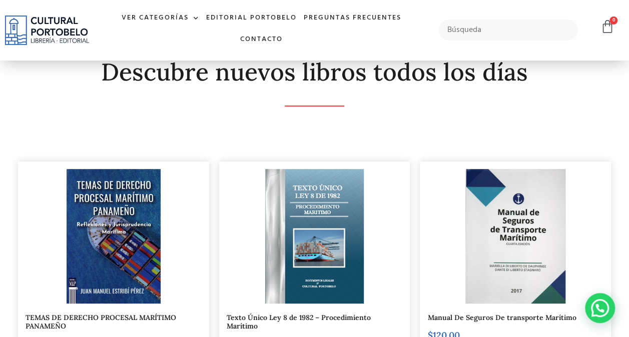  Describe the element at coordinates (352, 18) in the screenshot. I see `a: Preguntas frecuentes` at that location.